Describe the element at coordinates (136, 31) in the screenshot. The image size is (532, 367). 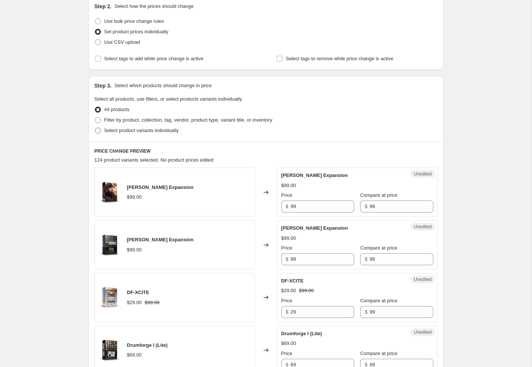
I see `span: Set product prices individually` at that location.